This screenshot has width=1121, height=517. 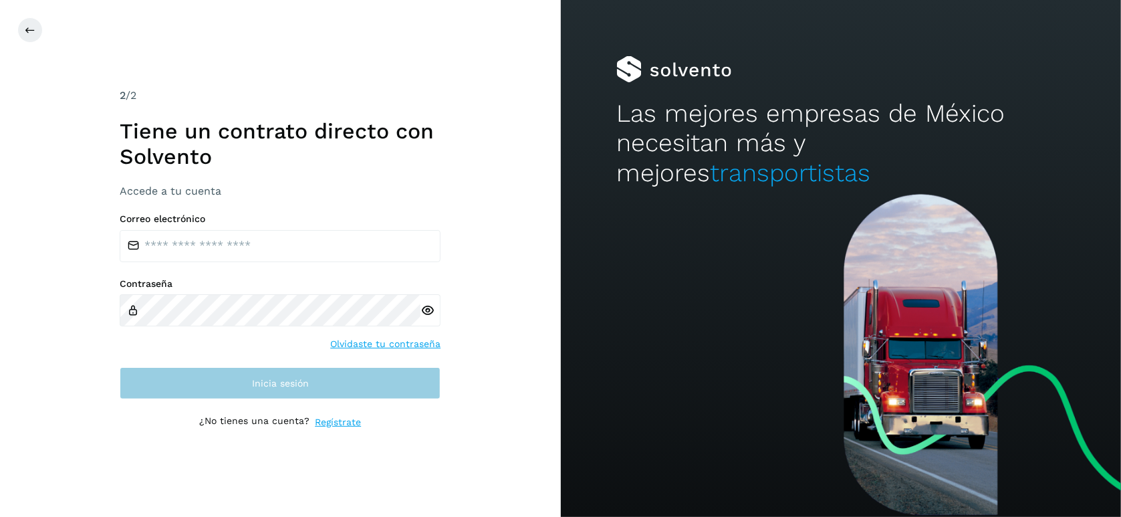 What do you see at coordinates (280, 283) in the screenshot?
I see `label: Contraseña` at bounding box center [280, 283].